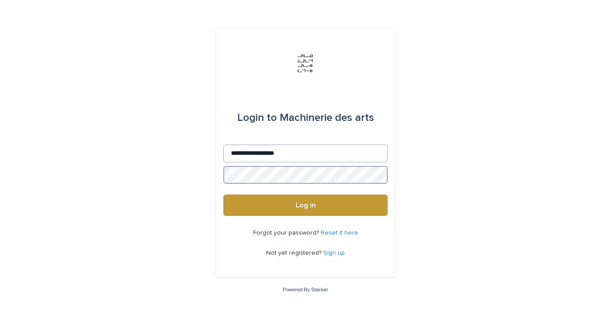 This screenshot has height=331, width=611. What do you see at coordinates (305, 290) in the screenshot?
I see `a: Powered By Stacker` at bounding box center [305, 290].